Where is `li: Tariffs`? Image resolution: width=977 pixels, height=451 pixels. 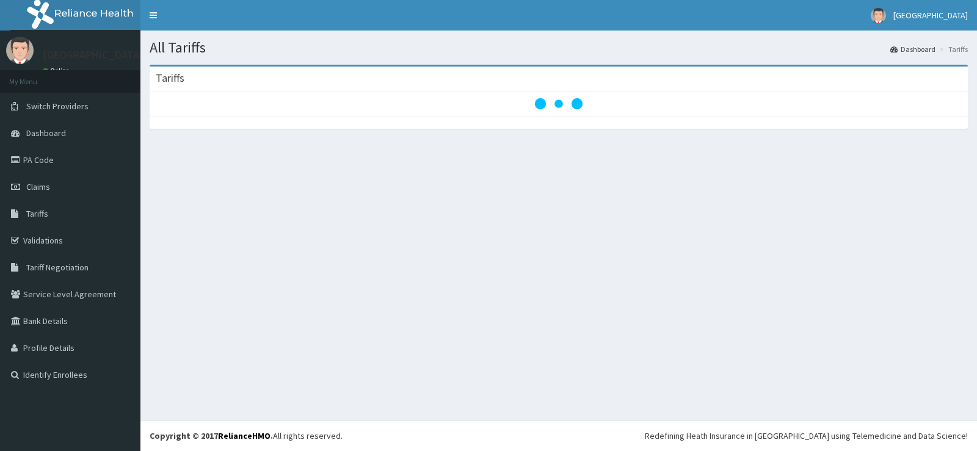
li: Tariffs is located at coordinates (952, 49).